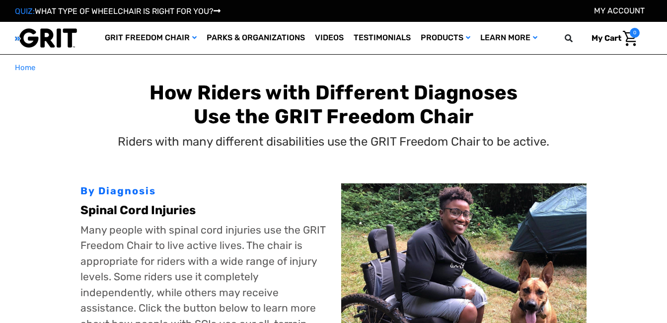  What do you see at coordinates (509, 38) in the screenshot?
I see `a: Learn More` at bounding box center [509, 38].